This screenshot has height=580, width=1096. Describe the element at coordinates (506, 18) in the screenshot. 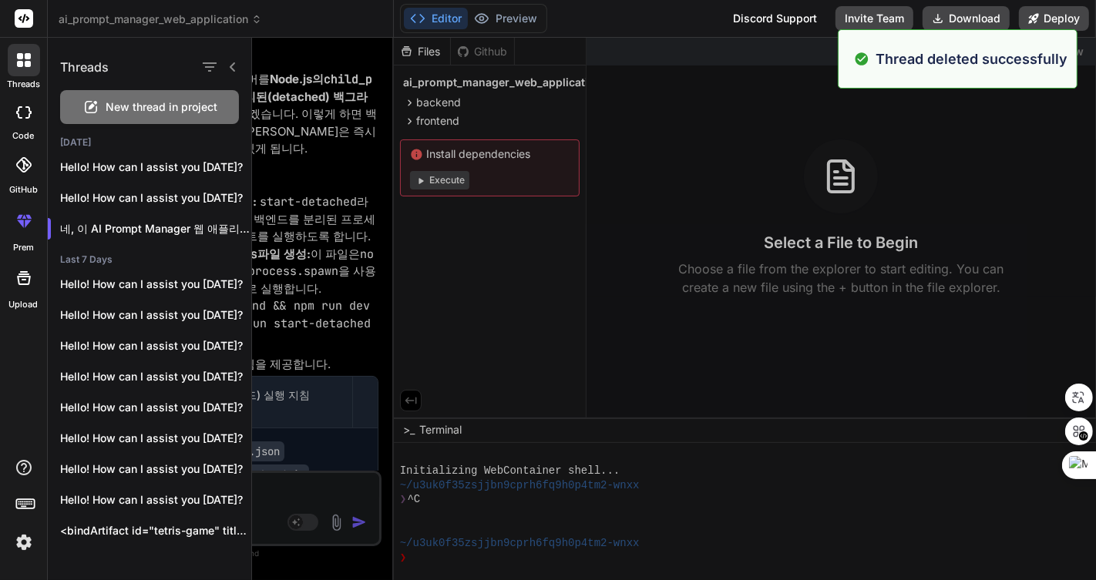

I see `button: Preview` at that location.